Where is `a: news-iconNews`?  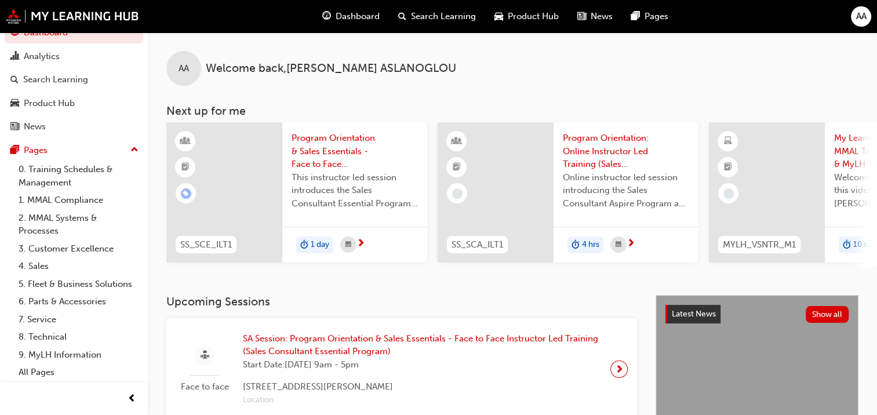 a: news-iconNews is located at coordinates (595, 16).